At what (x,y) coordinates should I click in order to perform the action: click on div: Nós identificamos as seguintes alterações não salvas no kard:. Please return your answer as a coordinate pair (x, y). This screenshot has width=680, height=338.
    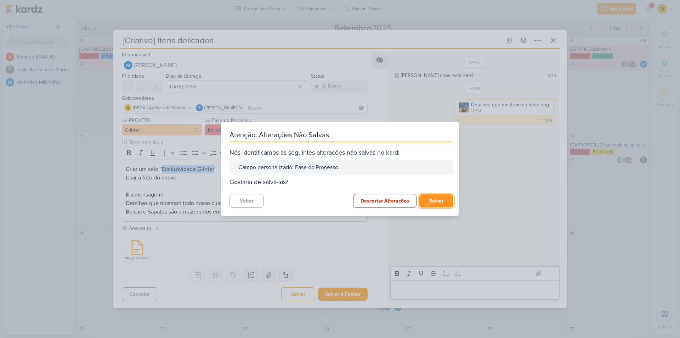
    Looking at the image, I should click on (342, 152).